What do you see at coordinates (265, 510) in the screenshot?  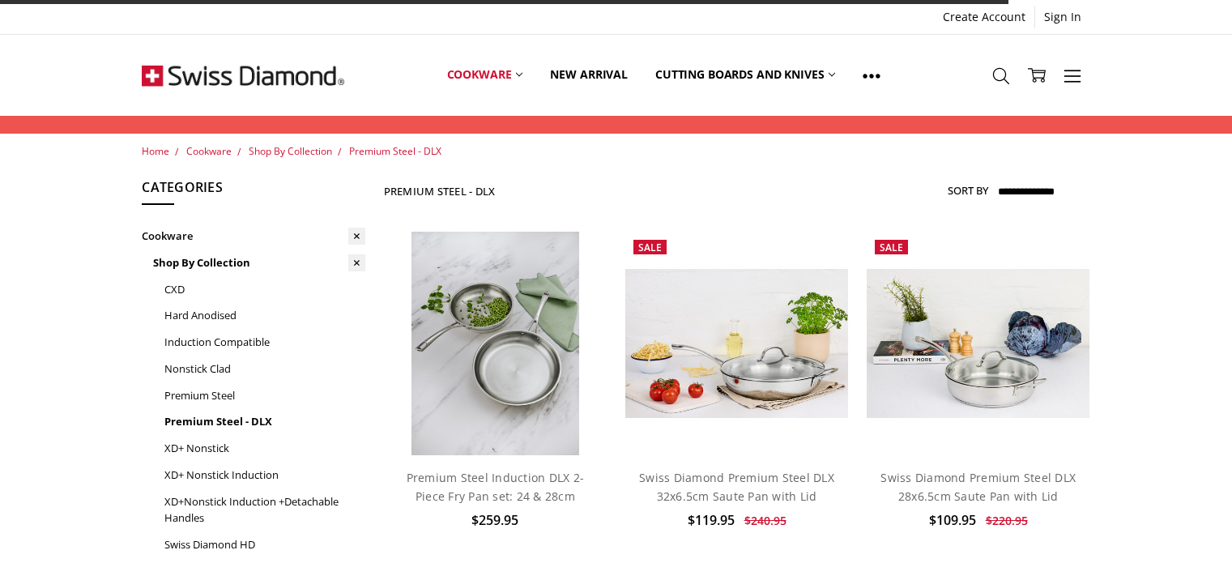 I see `a: XD+Nonstick Induction +Detachable Handles` at bounding box center [265, 510].